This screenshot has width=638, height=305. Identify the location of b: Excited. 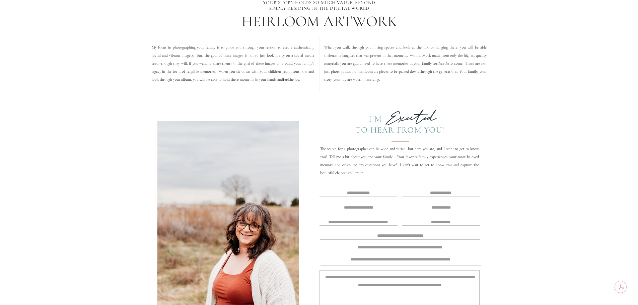
(411, 118).